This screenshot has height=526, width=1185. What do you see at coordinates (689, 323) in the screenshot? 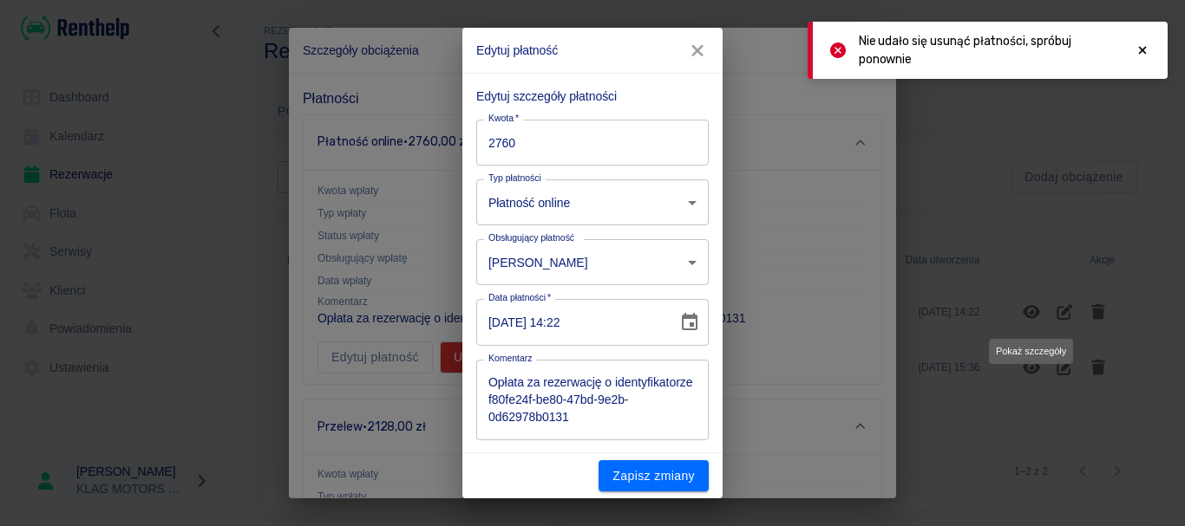
I see `button: Choose date, selected date is 5 lut 2025` at bounding box center [689, 323].